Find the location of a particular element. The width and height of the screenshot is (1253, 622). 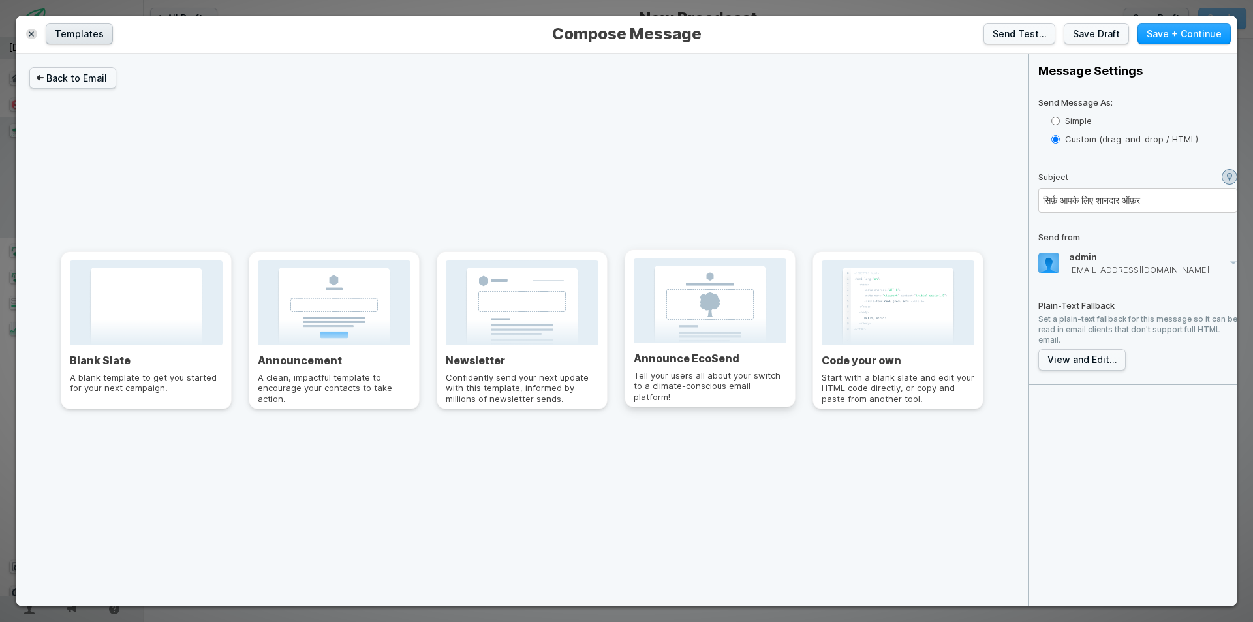

button: Back to Email is located at coordinates (72, 78).